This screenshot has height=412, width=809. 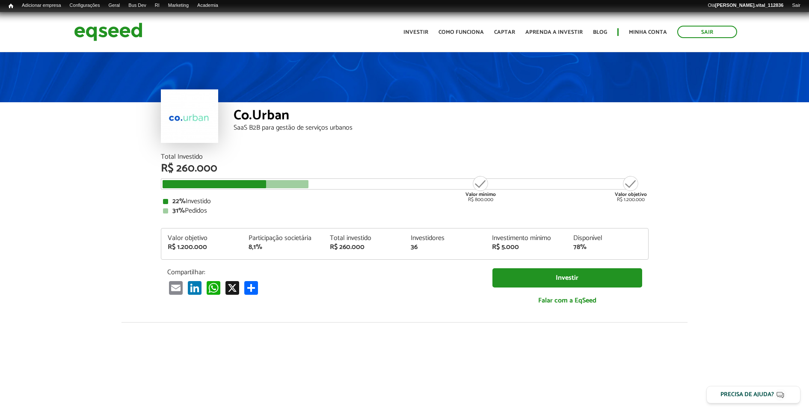 I want to click on a: Como funciona, so click(x=461, y=32).